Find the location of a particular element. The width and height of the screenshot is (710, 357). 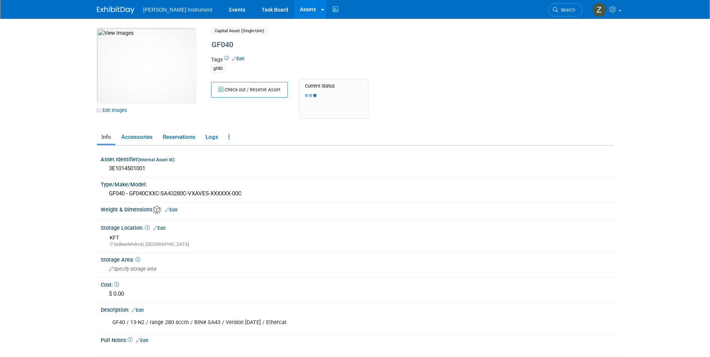

div: $ 0.00 is located at coordinates (360, 294).